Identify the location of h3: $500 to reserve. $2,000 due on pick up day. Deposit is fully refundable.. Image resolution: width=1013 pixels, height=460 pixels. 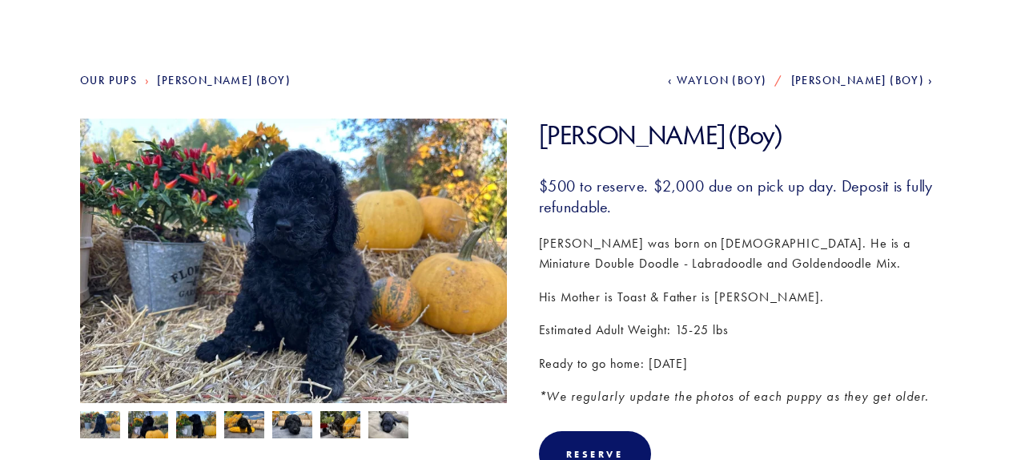
(736, 196).